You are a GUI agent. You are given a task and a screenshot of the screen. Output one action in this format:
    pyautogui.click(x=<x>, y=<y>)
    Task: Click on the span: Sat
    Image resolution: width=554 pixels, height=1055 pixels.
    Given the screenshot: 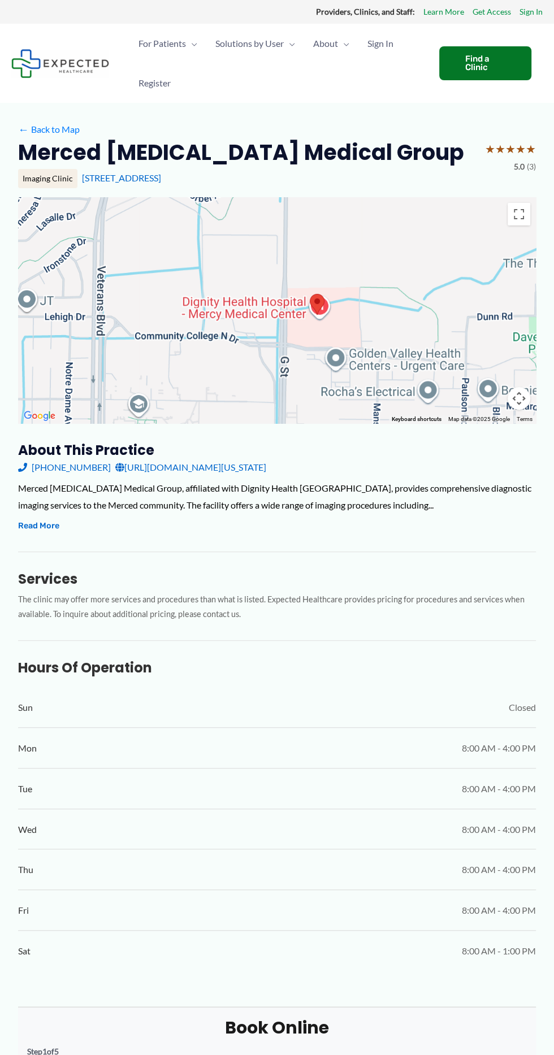 What is the action you would take?
    pyautogui.click(x=24, y=951)
    